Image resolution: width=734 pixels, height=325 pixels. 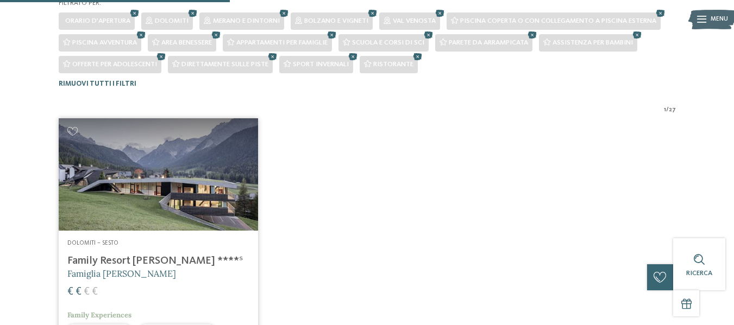 I want to click on span: Appartamenti per famiglie, so click(x=282, y=42).